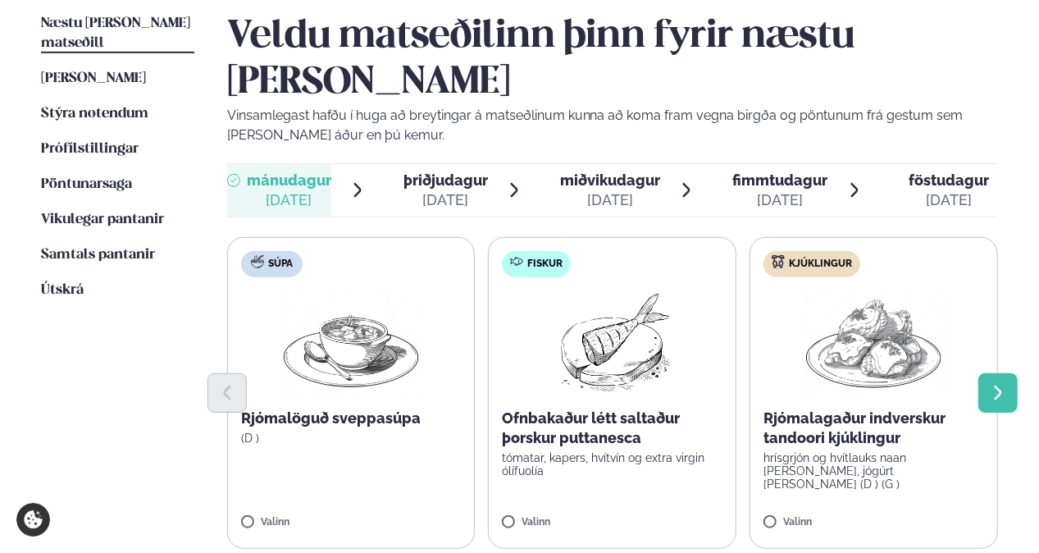  I want to click on p: tómatar, kapers, hvítvín og extra virgin ólífuolía, so click(612, 464).